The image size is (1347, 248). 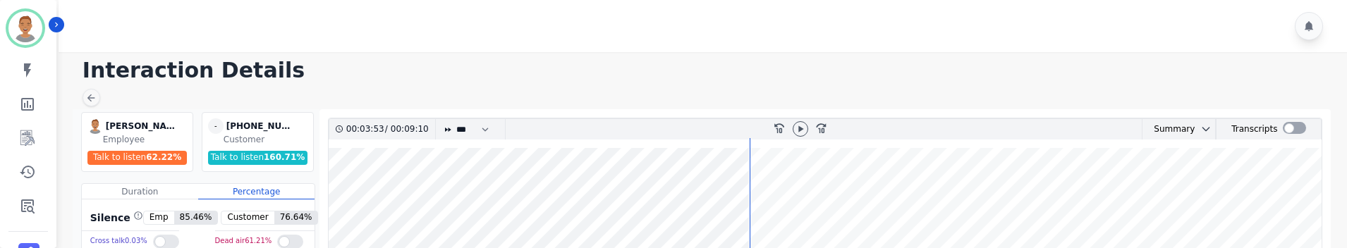 What do you see at coordinates (267, 140) in the screenshot?
I see `div: Customer` at bounding box center [267, 140].